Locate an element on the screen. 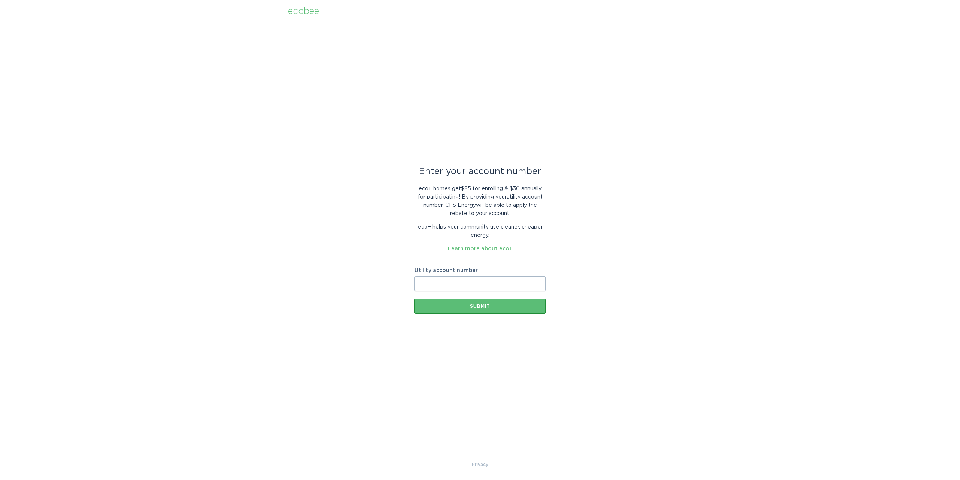 The width and height of the screenshot is (960, 480). div: ecobee is located at coordinates (303, 11).